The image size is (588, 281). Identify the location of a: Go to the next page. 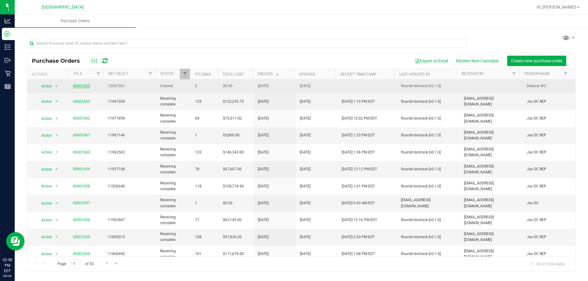
(107, 264).